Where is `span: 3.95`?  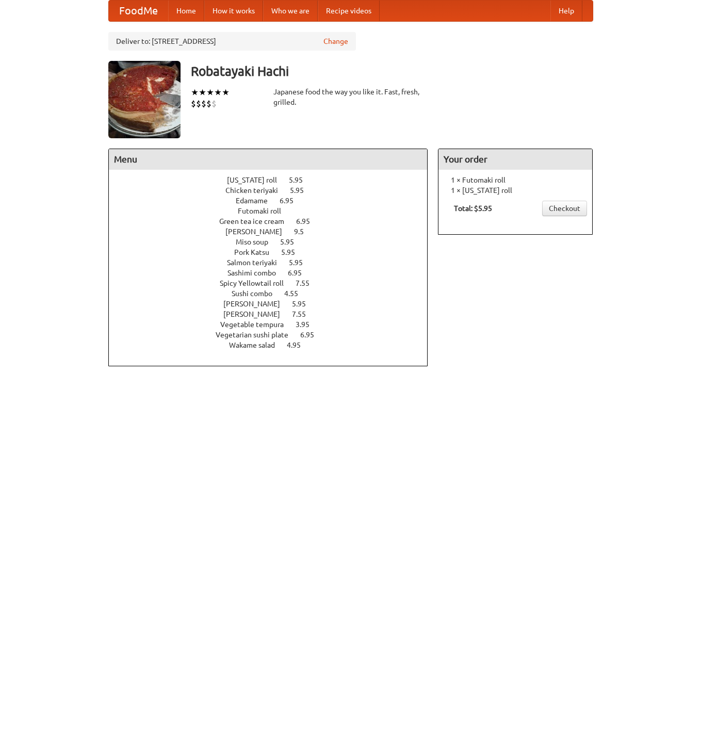
span: 3.95 is located at coordinates (307, 324).